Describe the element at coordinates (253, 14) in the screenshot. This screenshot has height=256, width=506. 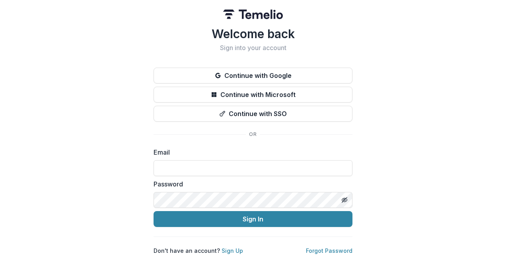
I see `img: Temelio` at that location.